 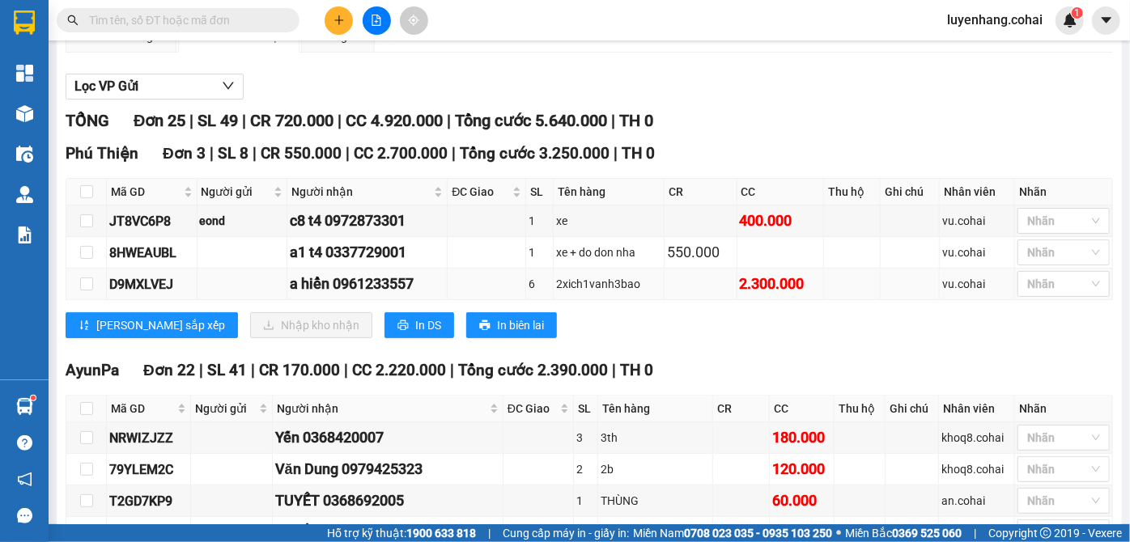 I want to click on input: Tìm tên, số ĐT hoặc mã đơn, so click(x=185, y=20).